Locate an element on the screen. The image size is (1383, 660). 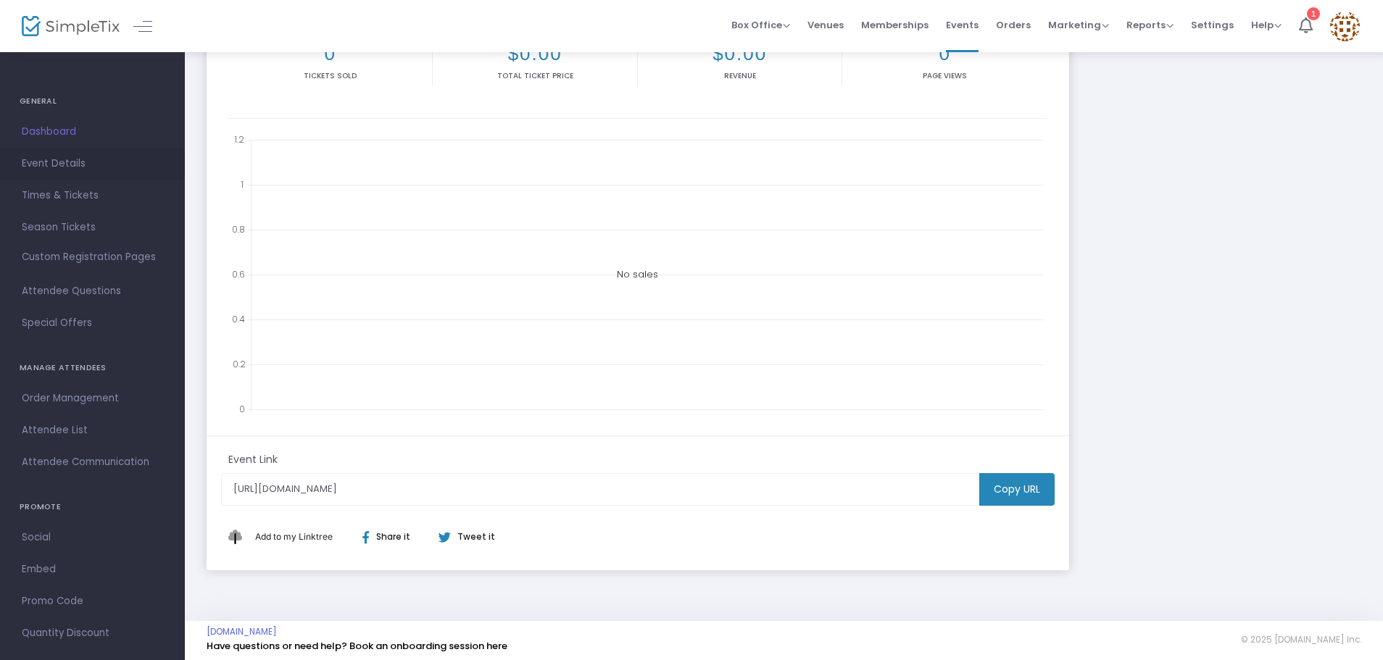
span: Help is located at coordinates (1267, 25).